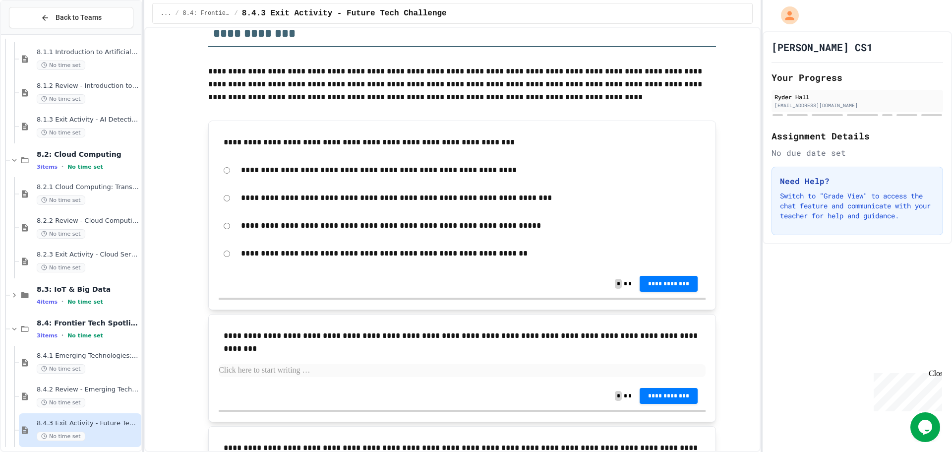 The image size is (952, 452). Describe the element at coordinates (88, 221) in the screenshot. I see `span: 8.2.2 Review - Cloud Computing` at that location.